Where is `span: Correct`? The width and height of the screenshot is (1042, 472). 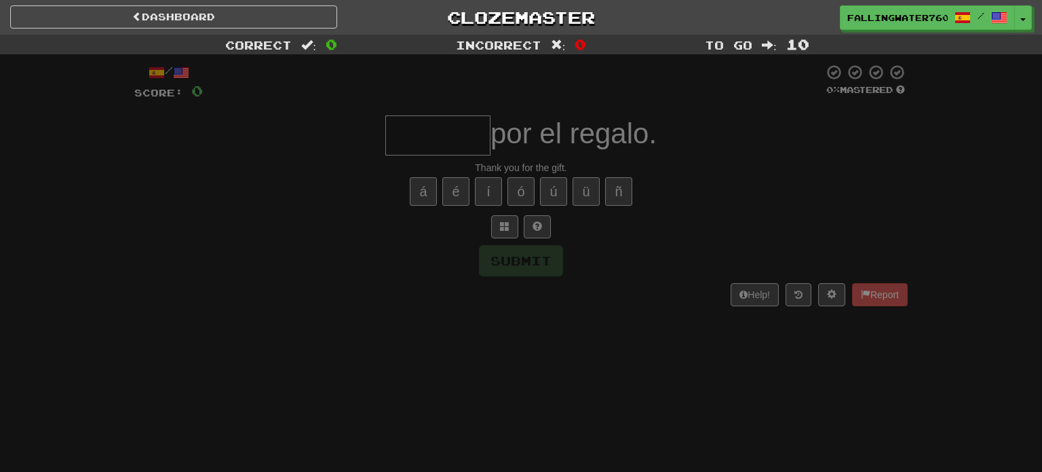 span: Correct is located at coordinates (259, 45).